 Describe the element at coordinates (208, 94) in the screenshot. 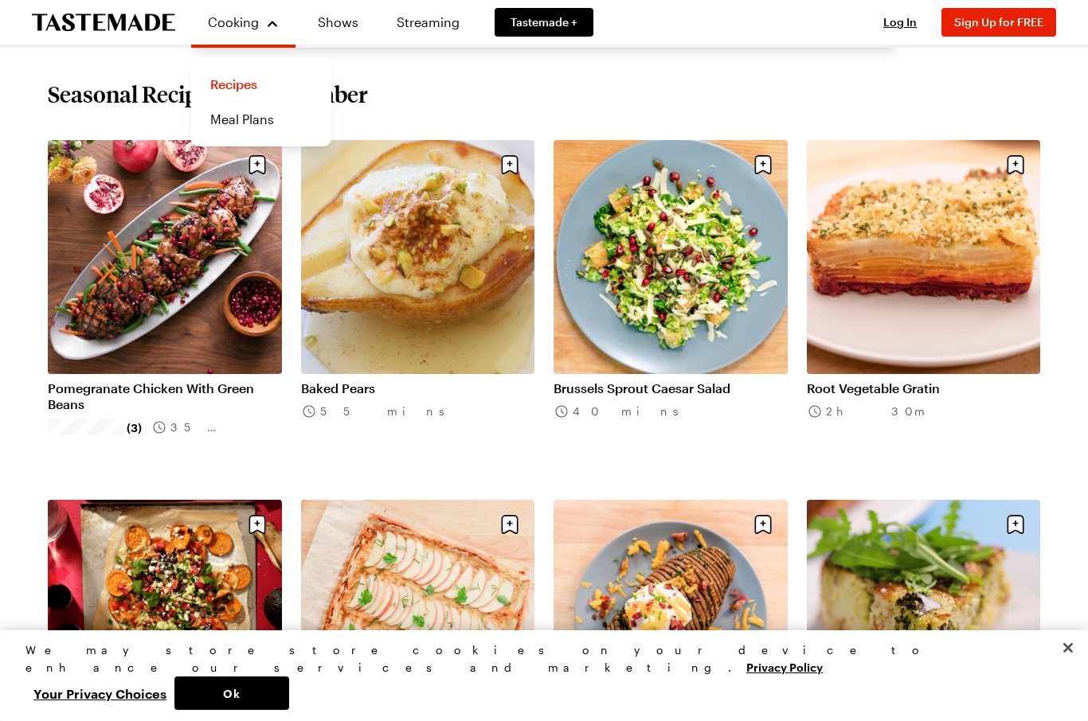

I see `h2: Seasonal Recipes for September` at that location.